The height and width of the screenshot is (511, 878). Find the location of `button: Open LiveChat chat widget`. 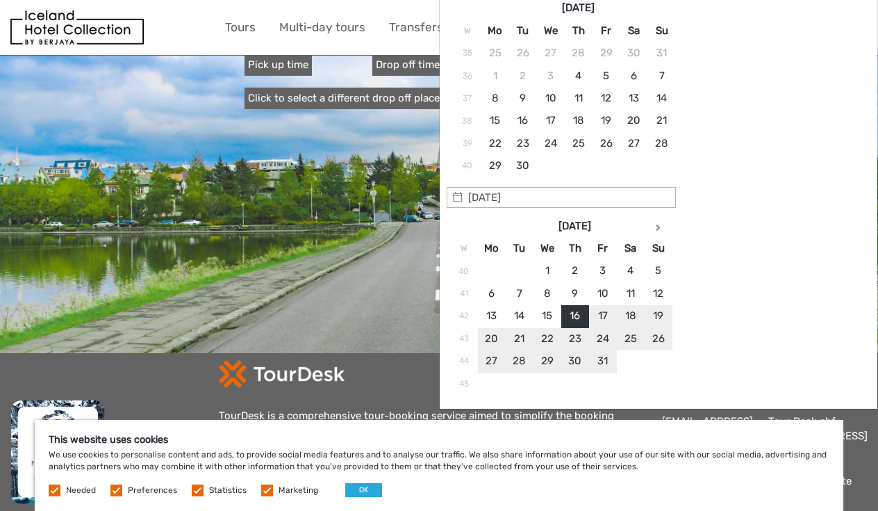

button: Open LiveChat chat widget is located at coordinates (168, 30).